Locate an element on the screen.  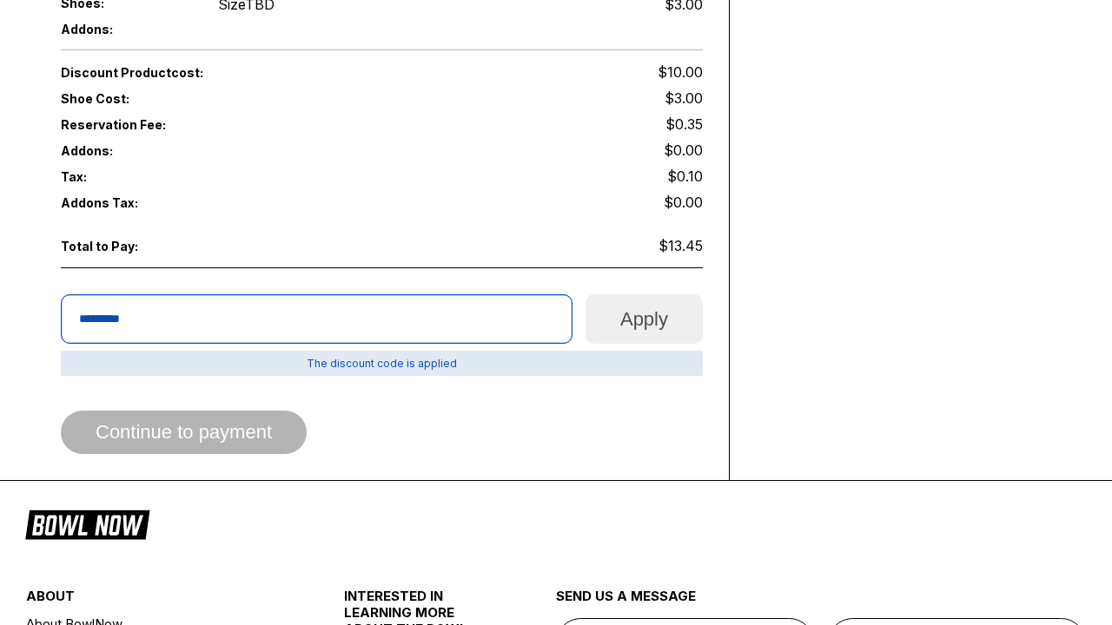
span: Shoe Cost: is located at coordinates (125, 98).